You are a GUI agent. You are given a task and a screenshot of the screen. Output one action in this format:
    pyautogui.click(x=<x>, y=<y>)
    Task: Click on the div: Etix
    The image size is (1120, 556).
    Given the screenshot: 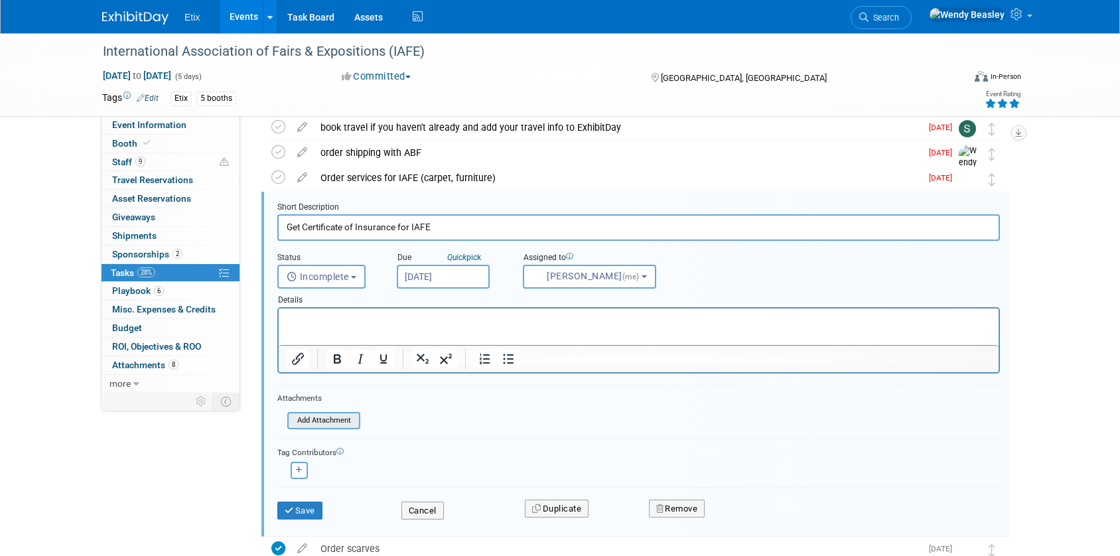 What is the action you would take?
    pyautogui.click(x=181, y=98)
    